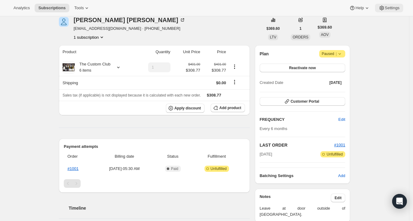 This screenshot has height=221, width=413. I want to click on span: Fulfillment, so click(217, 156).